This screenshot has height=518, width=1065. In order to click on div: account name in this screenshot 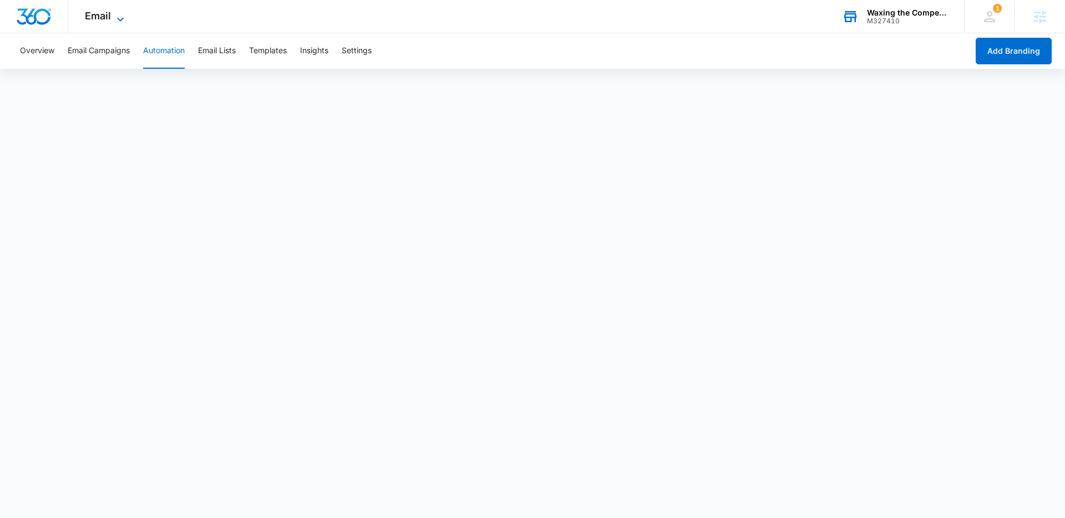, I will do `click(907, 13)`.